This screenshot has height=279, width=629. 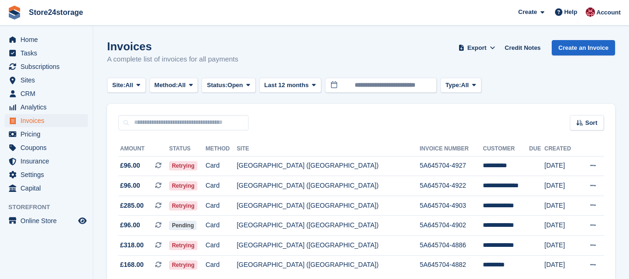 What do you see at coordinates (132, 245) in the screenshot?
I see `span: £318.00` at bounding box center [132, 245].